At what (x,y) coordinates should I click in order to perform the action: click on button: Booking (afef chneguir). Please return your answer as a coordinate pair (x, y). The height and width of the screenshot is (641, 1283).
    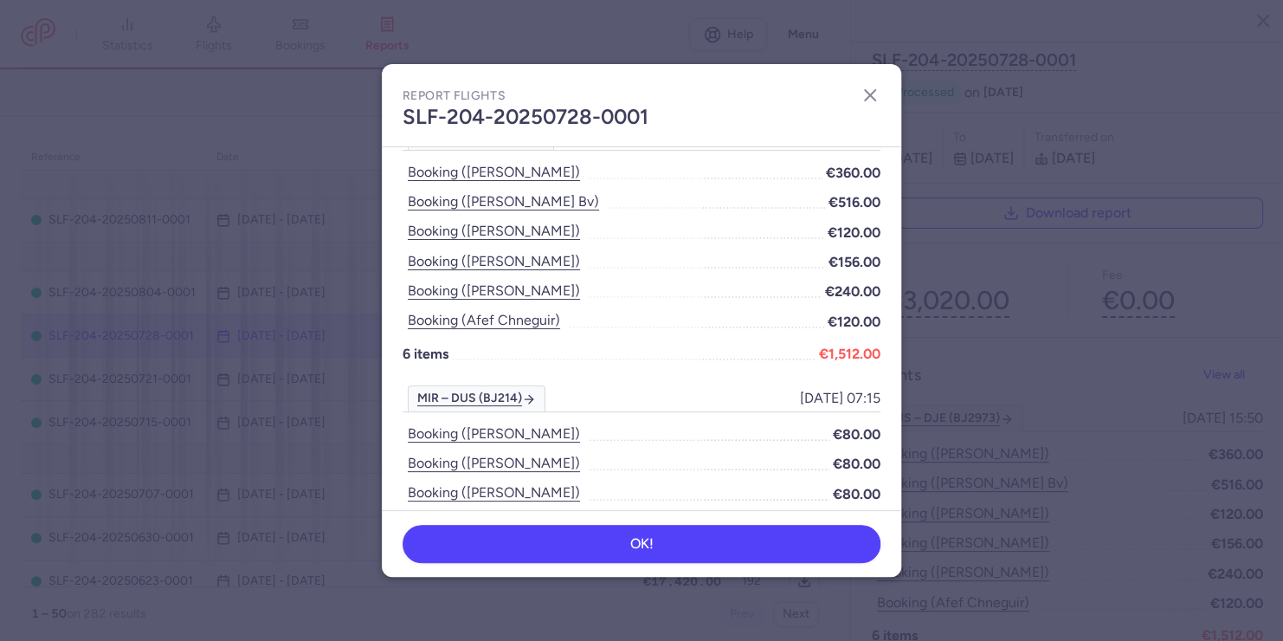
    Looking at the image, I should click on (484, 320).